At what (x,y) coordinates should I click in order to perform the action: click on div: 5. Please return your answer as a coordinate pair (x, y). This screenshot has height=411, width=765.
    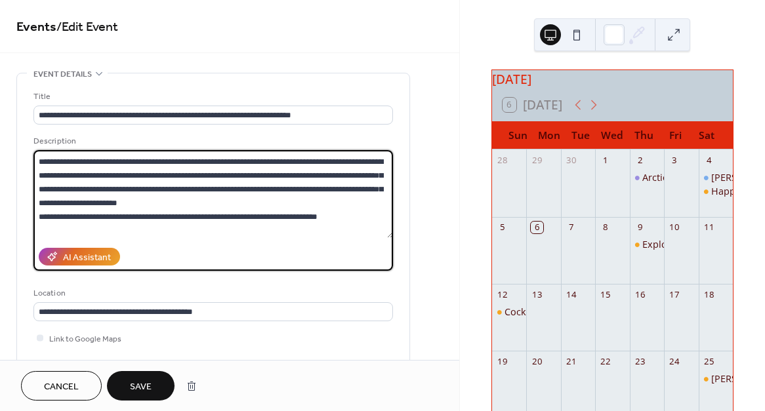
    Looking at the image, I should click on (502, 228).